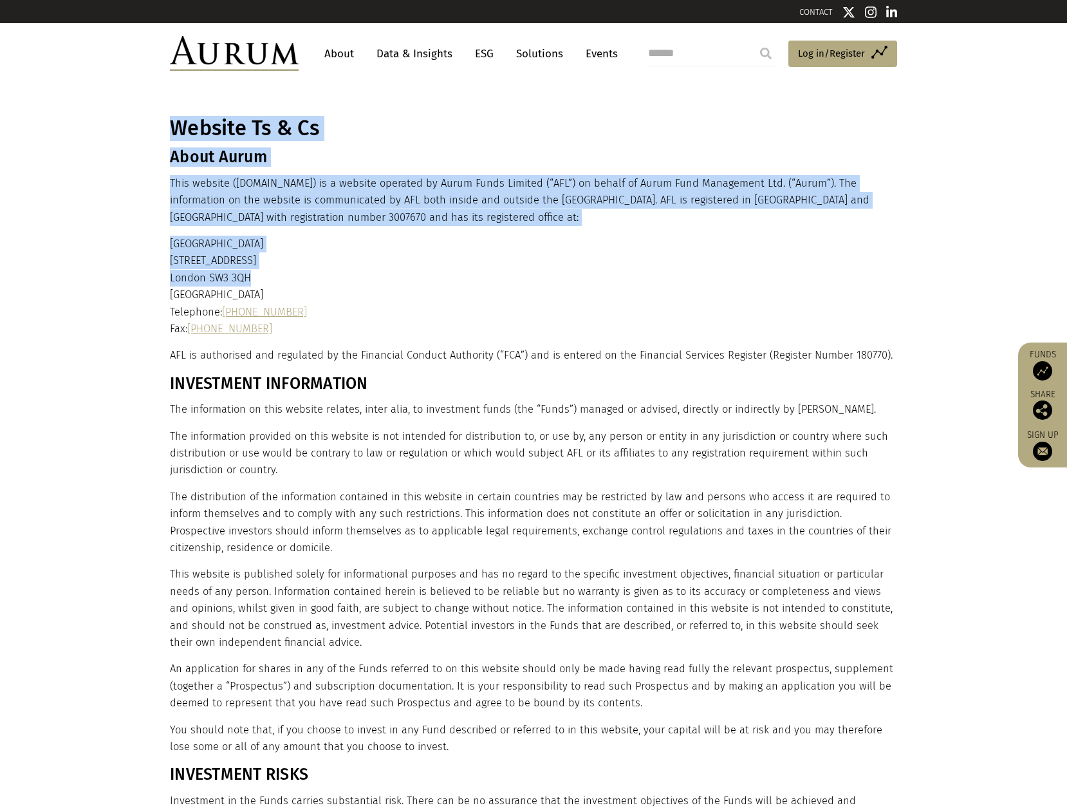 This screenshot has height=810, width=1067. Describe the element at coordinates (234, 53) in the screenshot. I see `img: Aurum` at that location.